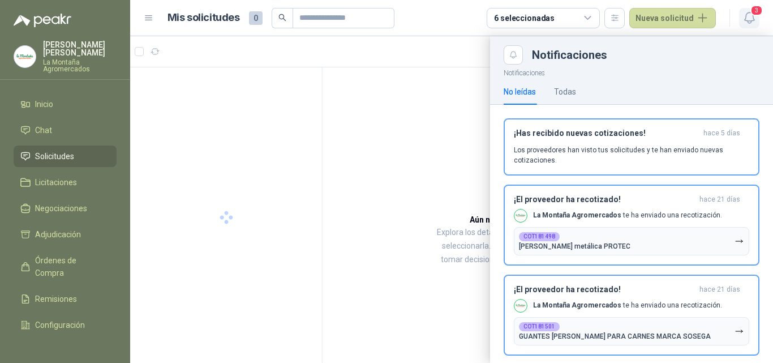 This screenshot has height=363, width=773. I want to click on div: Todas, so click(565, 92).